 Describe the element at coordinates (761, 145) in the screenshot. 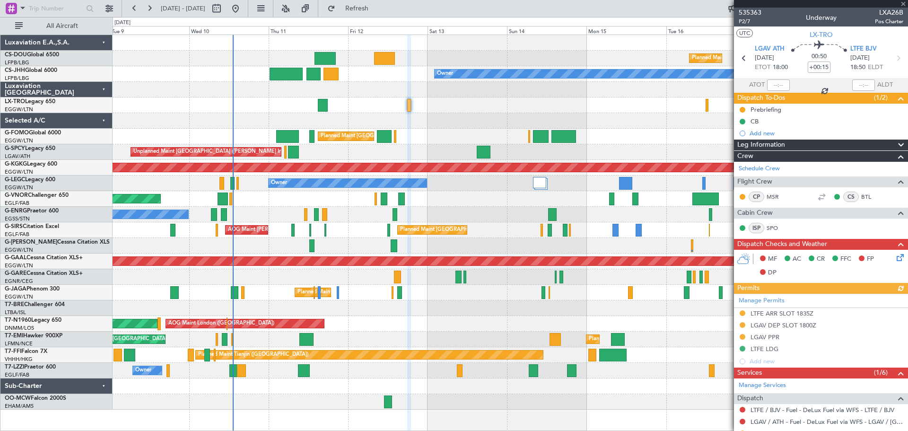

I see `span: Leg Information` at that location.